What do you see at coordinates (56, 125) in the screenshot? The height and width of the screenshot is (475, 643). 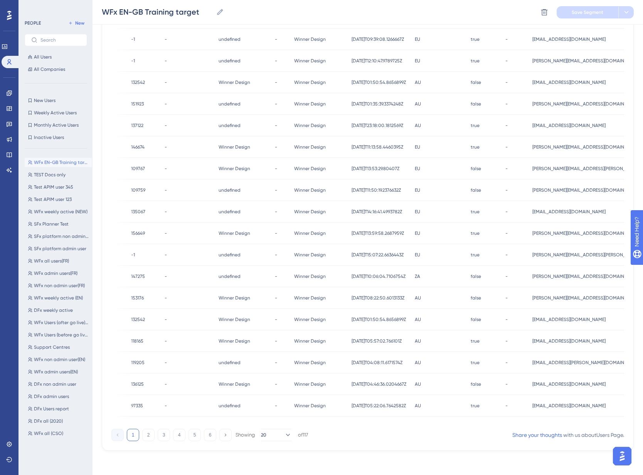 I see `span: Monthly Active Users` at bounding box center [56, 125].